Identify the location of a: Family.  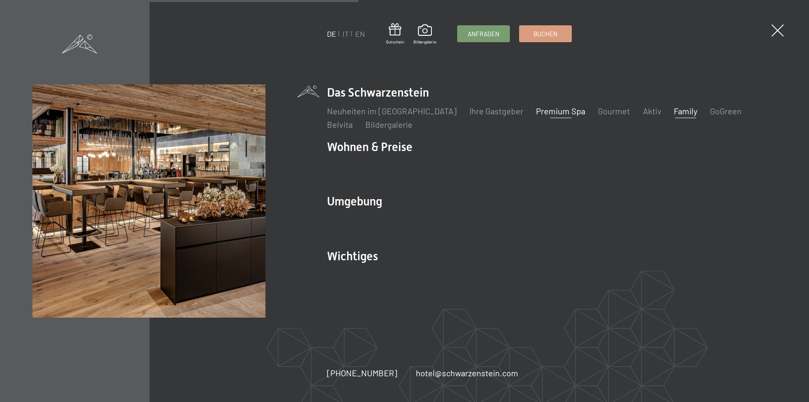
(686, 111).